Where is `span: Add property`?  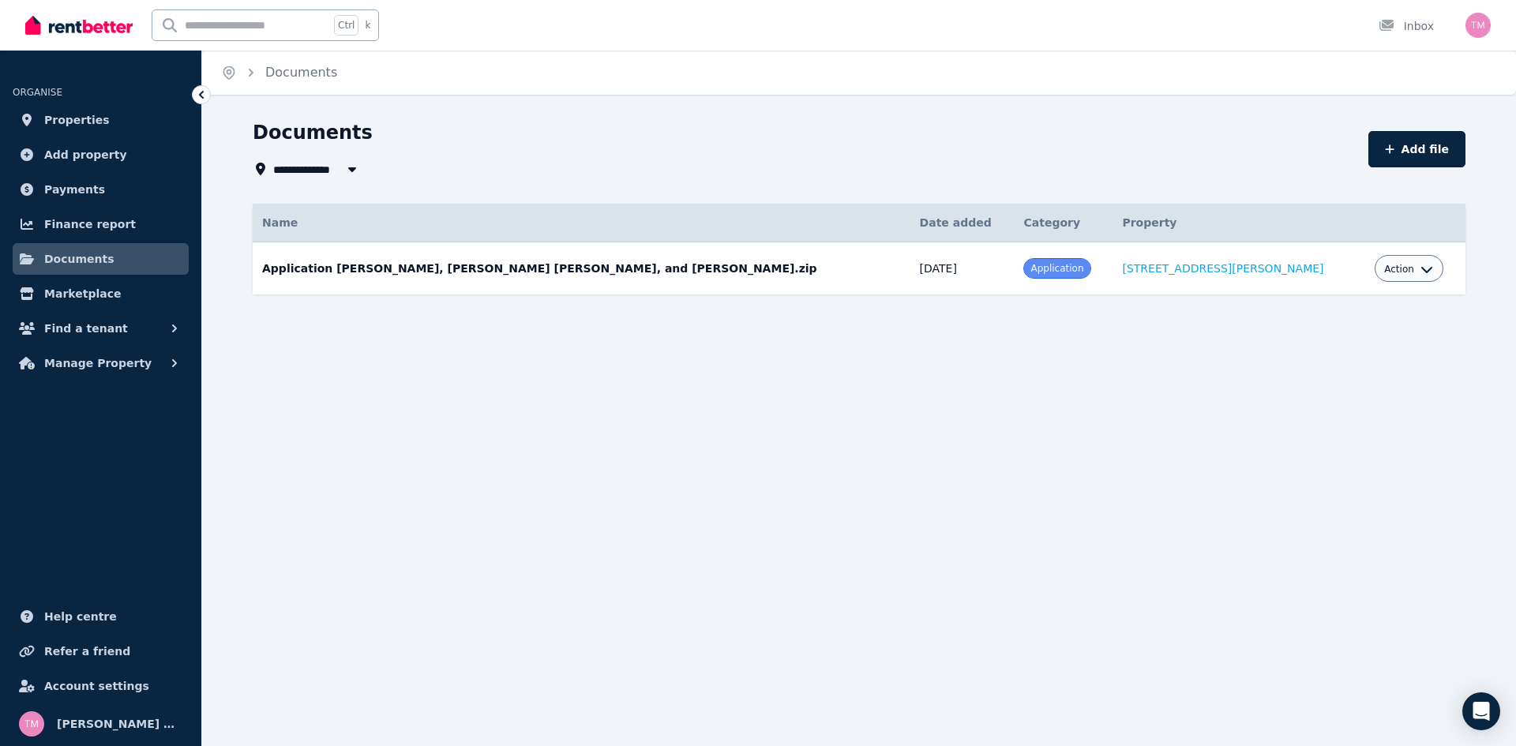 span: Add property is located at coordinates (85, 155).